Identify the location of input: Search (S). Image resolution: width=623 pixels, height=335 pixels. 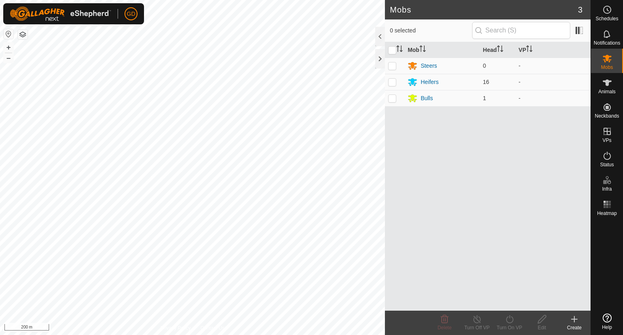
(522, 30).